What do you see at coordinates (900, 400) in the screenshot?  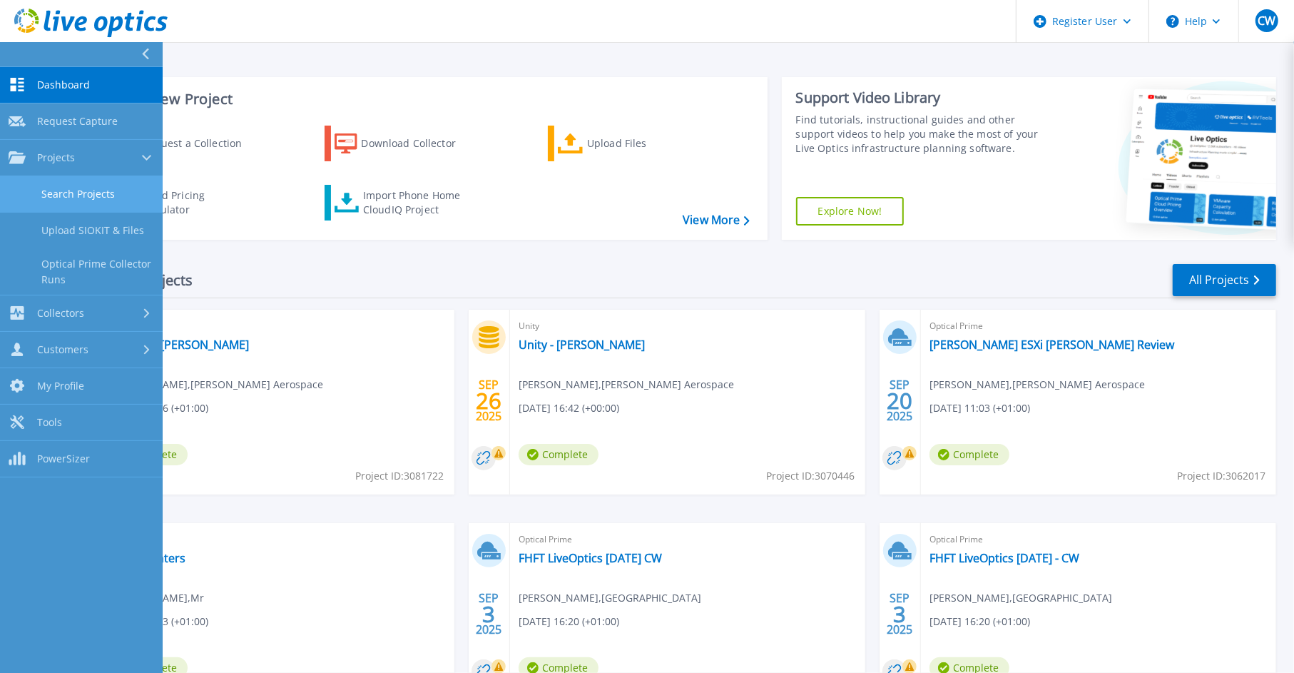 I see `span: 20` at bounding box center [900, 400].